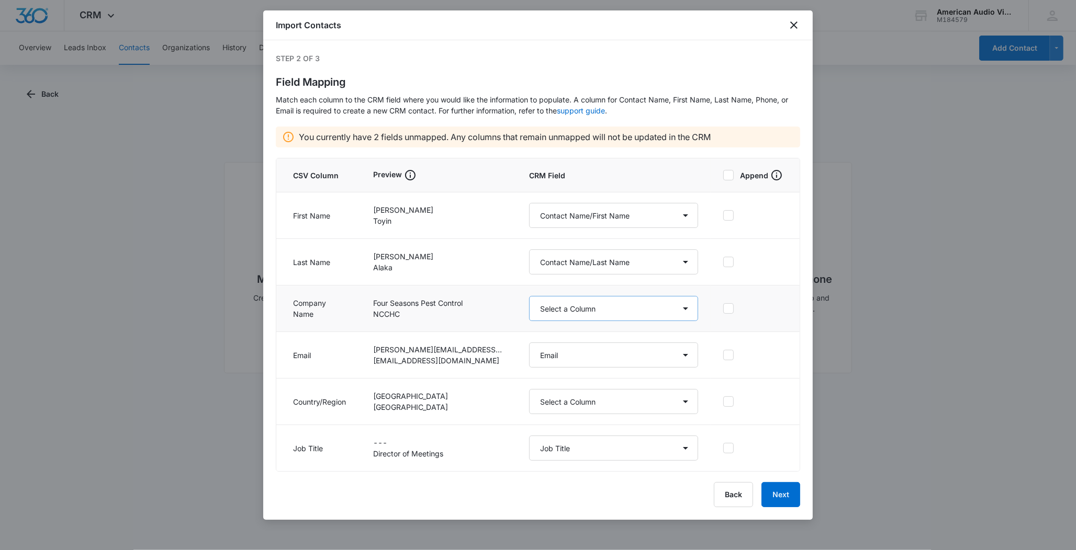 The image size is (1076, 550). Describe the element at coordinates (753, 175) in the screenshot. I see `label: Append` at that location.